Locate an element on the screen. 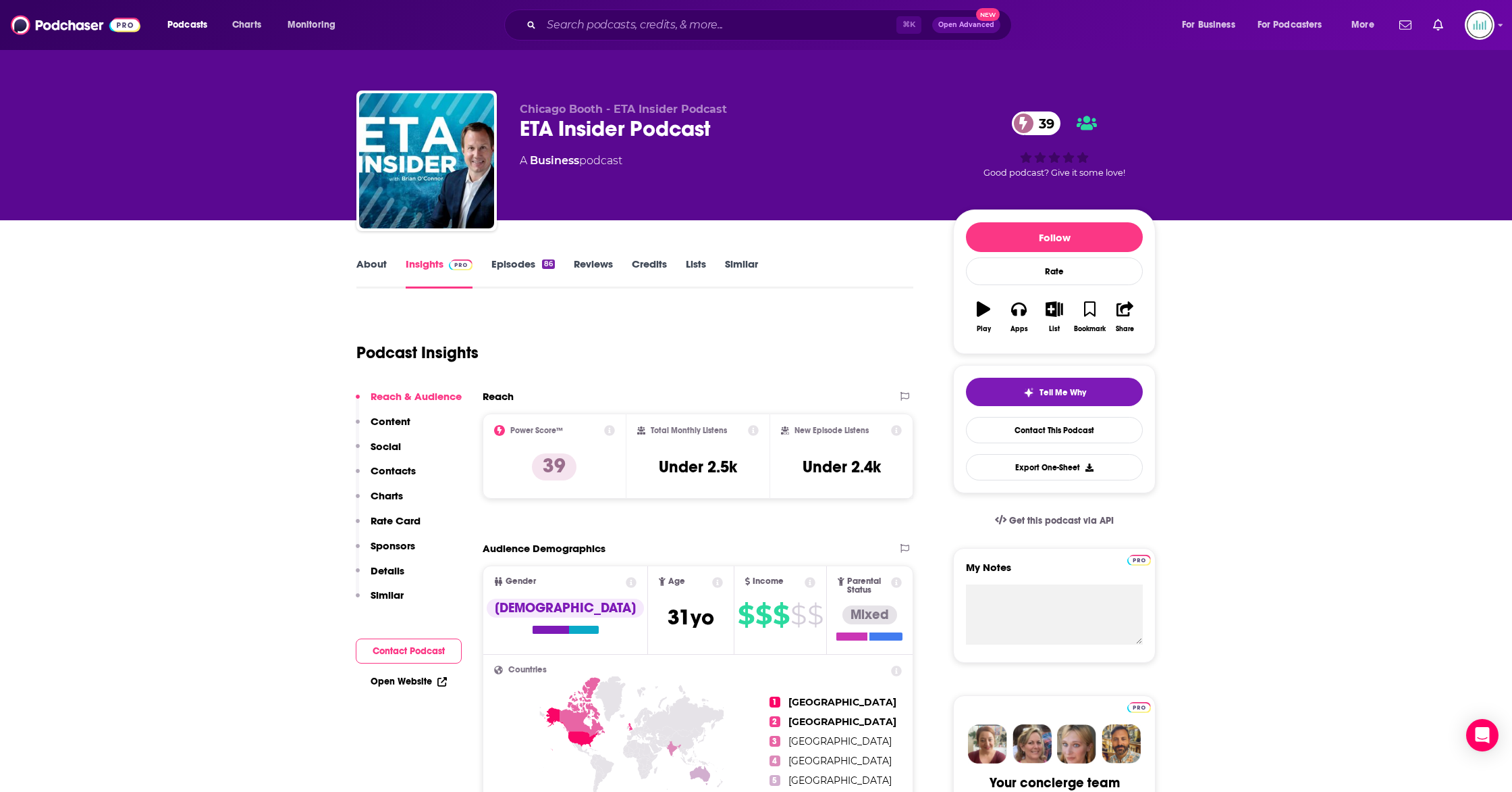  img: ETA Insider Podcast is located at coordinates (427, 161).